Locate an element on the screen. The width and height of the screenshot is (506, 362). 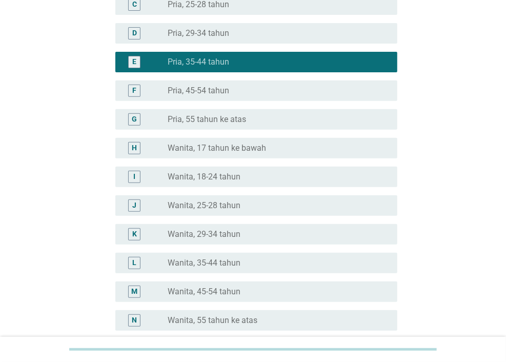
div: J is located at coordinates (134, 205).